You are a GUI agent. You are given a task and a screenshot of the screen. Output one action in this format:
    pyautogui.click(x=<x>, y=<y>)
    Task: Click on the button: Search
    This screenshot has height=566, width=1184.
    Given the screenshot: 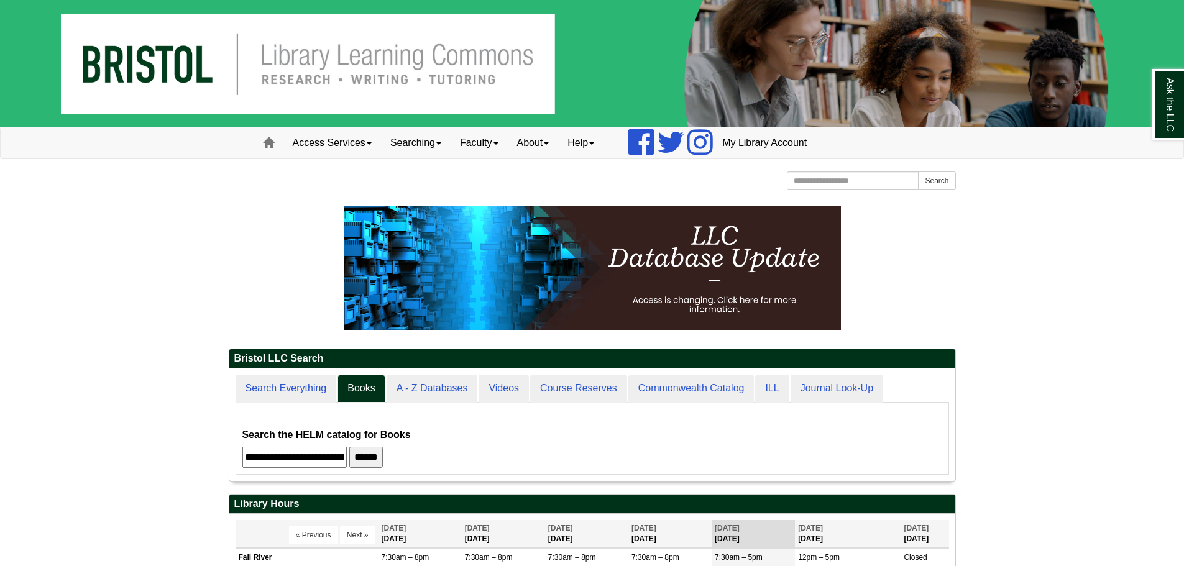 What is the action you would take?
    pyautogui.click(x=937, y=181)
    